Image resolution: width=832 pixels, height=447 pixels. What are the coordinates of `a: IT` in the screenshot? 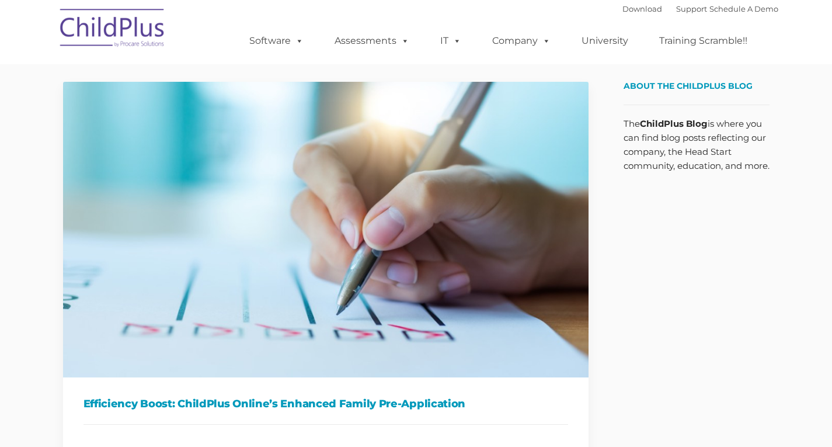 It's located at (451, 41).